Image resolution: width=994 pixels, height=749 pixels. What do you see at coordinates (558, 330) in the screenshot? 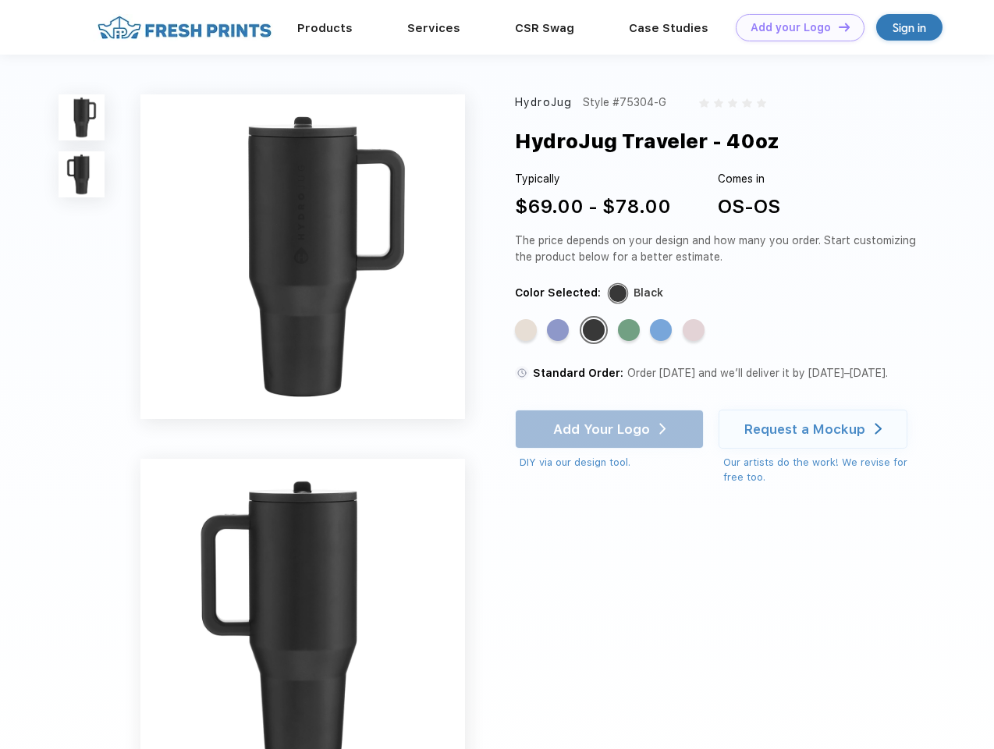
I see `div: Peri` at bounding box center [558, 330].